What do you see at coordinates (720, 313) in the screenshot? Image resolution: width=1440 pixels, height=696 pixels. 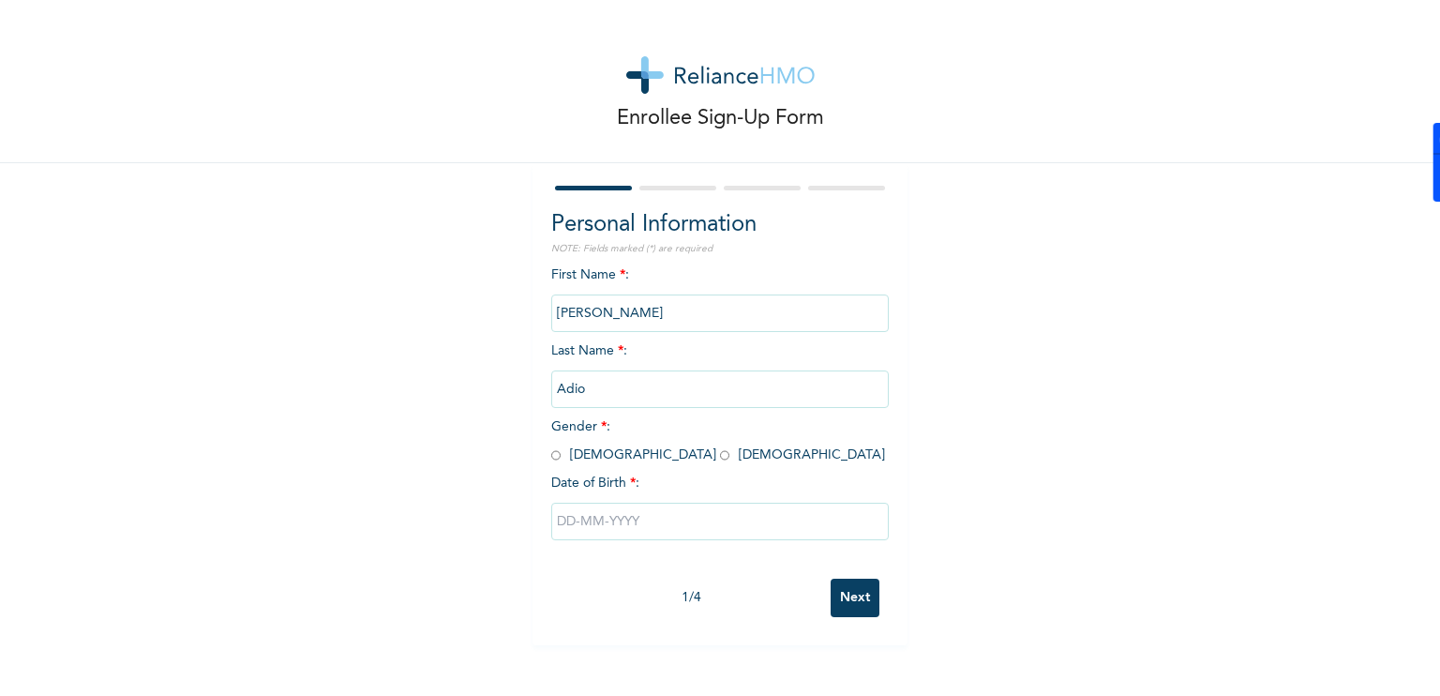 I see `input: Enter your first name` at bounding box center [720, 313].